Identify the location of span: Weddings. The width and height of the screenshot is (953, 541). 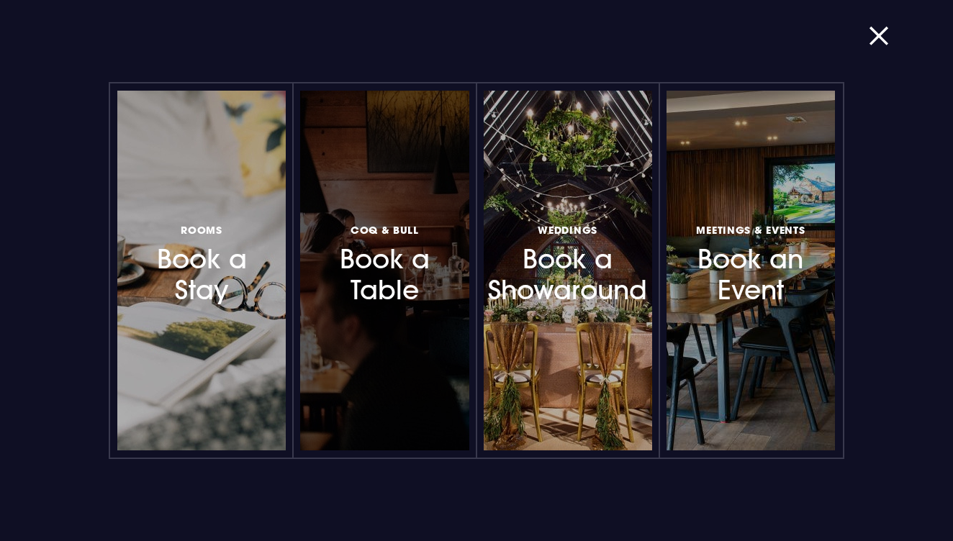
(567, 230).